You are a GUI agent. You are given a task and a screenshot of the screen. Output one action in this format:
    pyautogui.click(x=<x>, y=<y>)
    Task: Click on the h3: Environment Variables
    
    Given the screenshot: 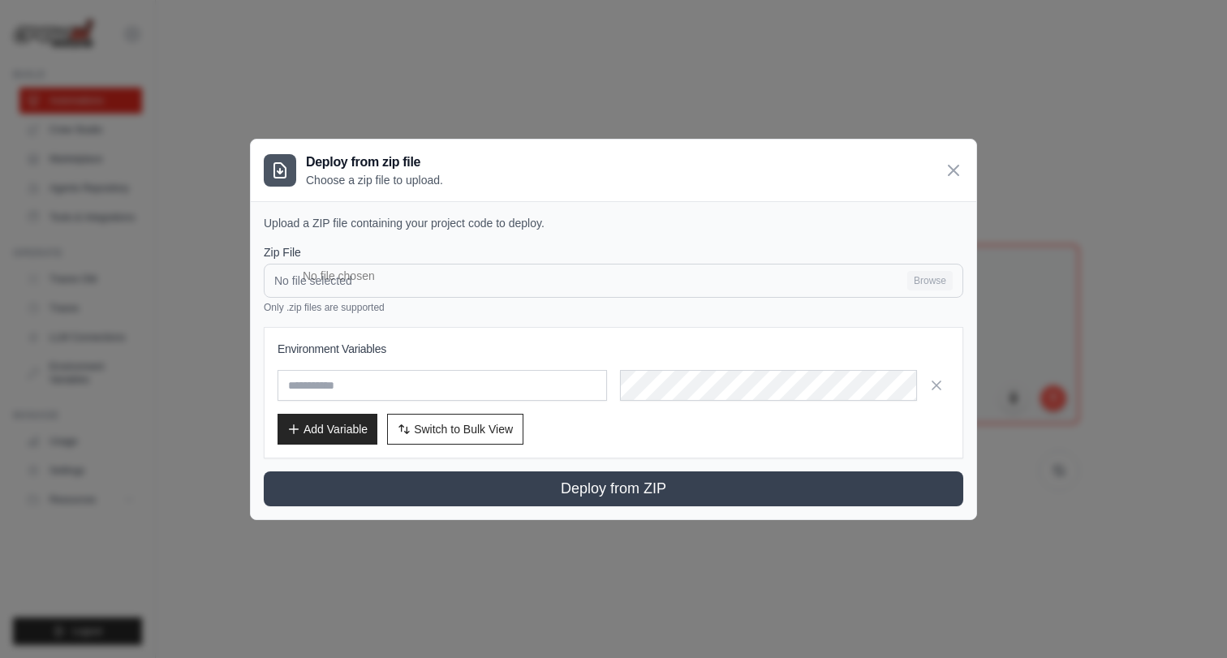 What is the action you would take?
    pyautogui.click(x=614, y=349)
    